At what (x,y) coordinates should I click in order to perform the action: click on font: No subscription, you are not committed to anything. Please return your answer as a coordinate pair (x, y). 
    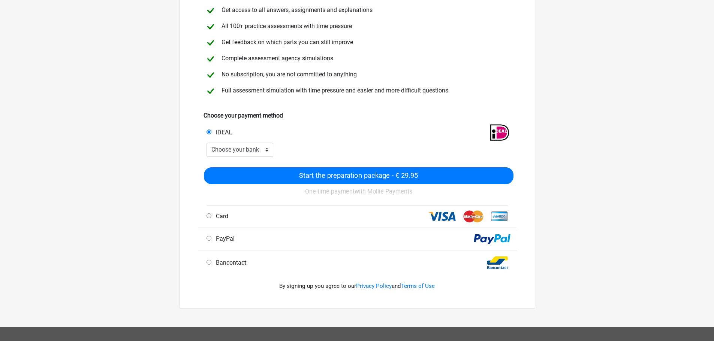
    Looking at the image, I should click on (289, 74).